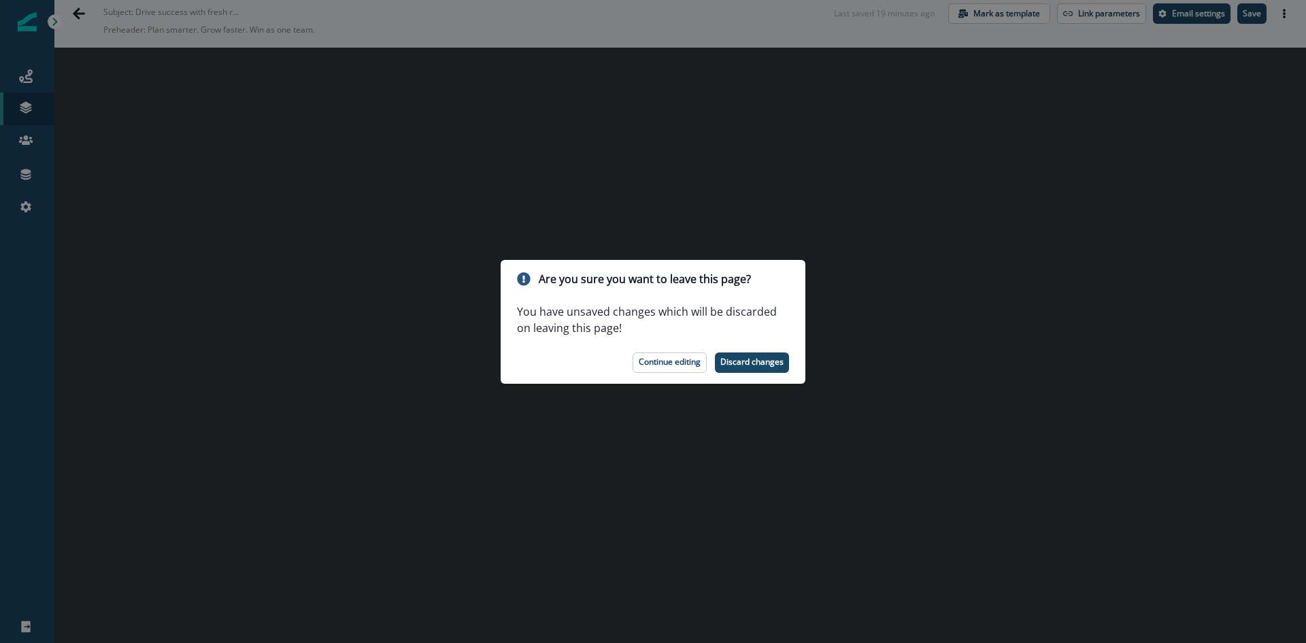 The height and width of the screenshot is (643, 1306). Describe the element at coordinates (669, 362) in the screenshot. I see `p: Continue editing` at that location.